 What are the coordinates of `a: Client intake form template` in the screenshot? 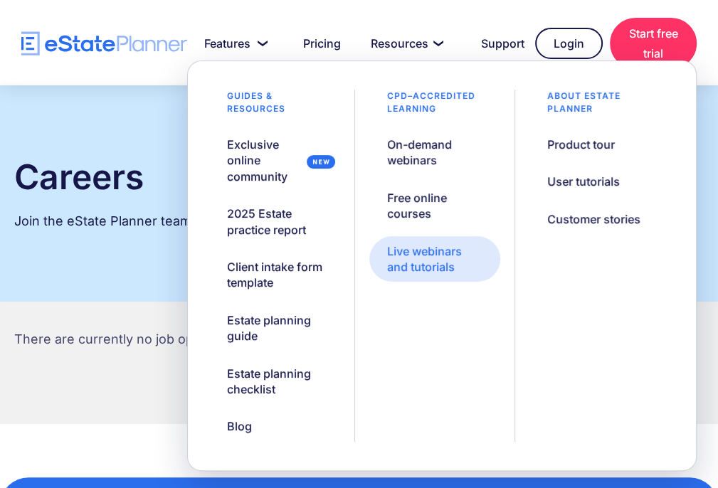 It's located at (275, 275).